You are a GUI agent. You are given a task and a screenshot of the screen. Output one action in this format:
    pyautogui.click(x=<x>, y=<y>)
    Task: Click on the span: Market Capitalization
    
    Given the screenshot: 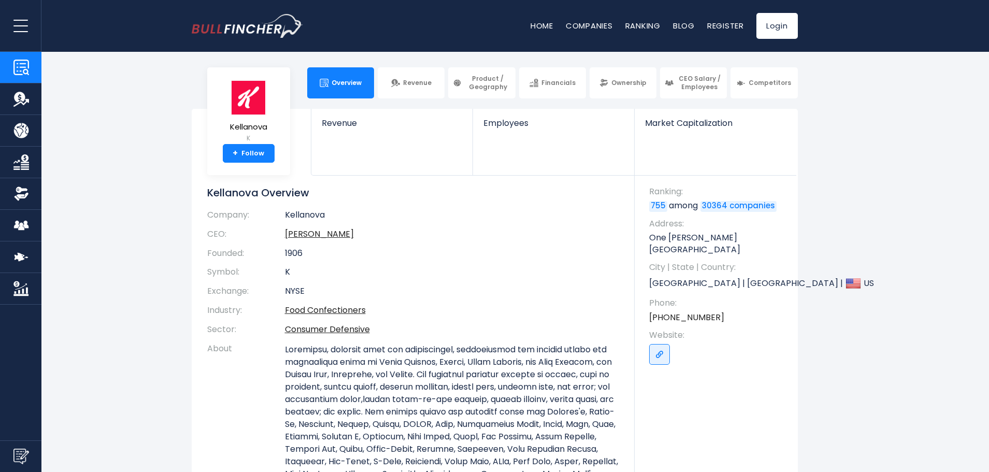 What is the action you would take?
    pyautogui.click(x=715, y=123)
    